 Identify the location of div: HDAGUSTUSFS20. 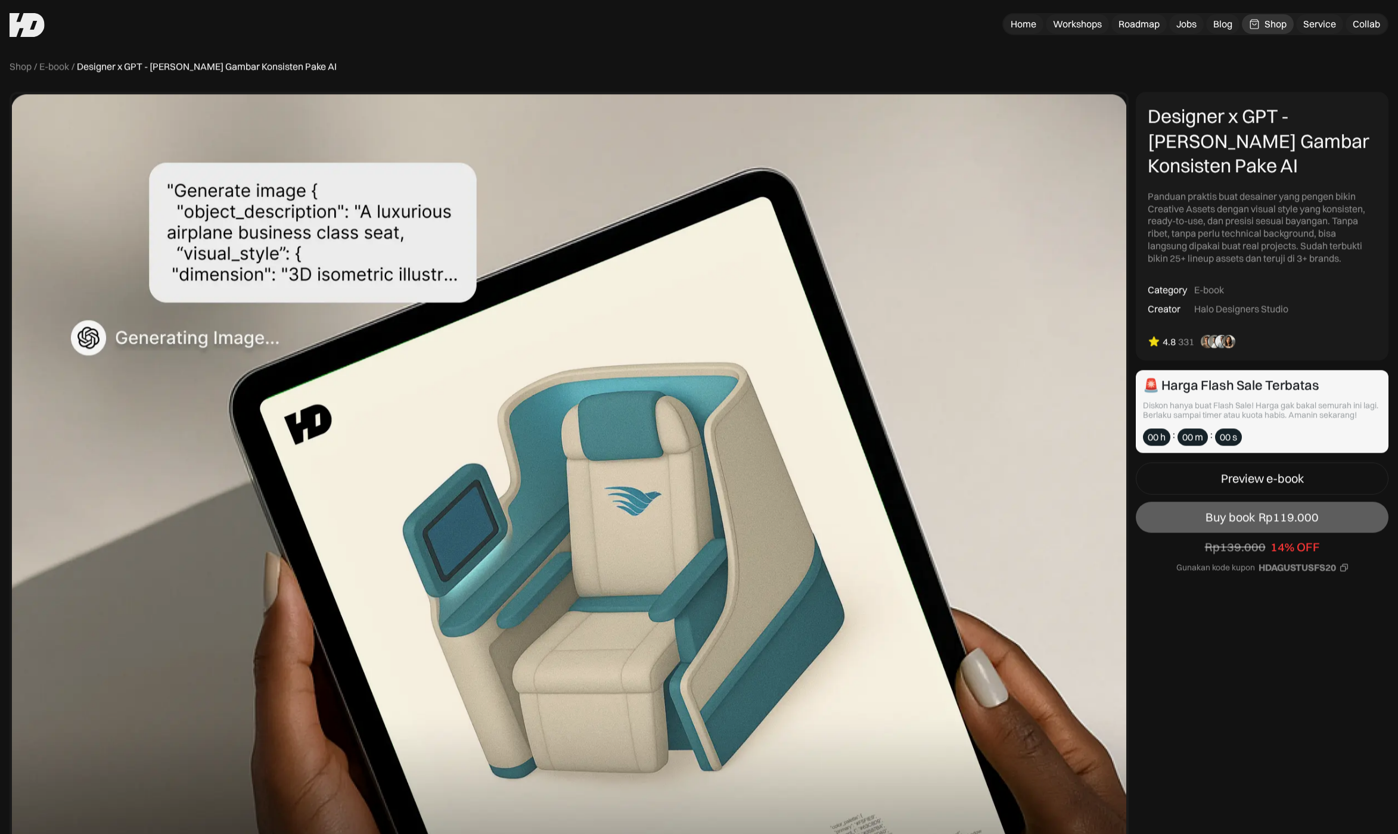
(1297, 567).